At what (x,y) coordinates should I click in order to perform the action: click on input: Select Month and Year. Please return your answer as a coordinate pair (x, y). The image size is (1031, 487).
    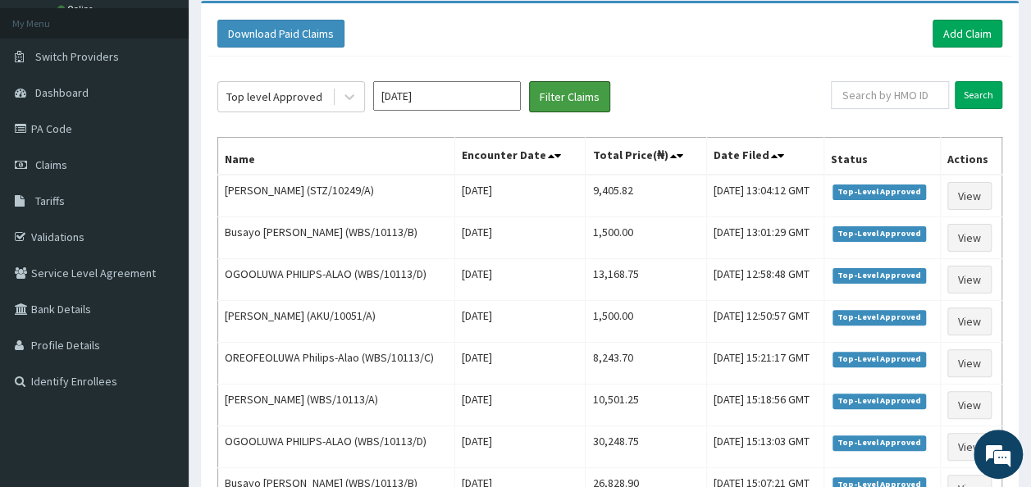
    Looking at the image, I should click on (447, 96).